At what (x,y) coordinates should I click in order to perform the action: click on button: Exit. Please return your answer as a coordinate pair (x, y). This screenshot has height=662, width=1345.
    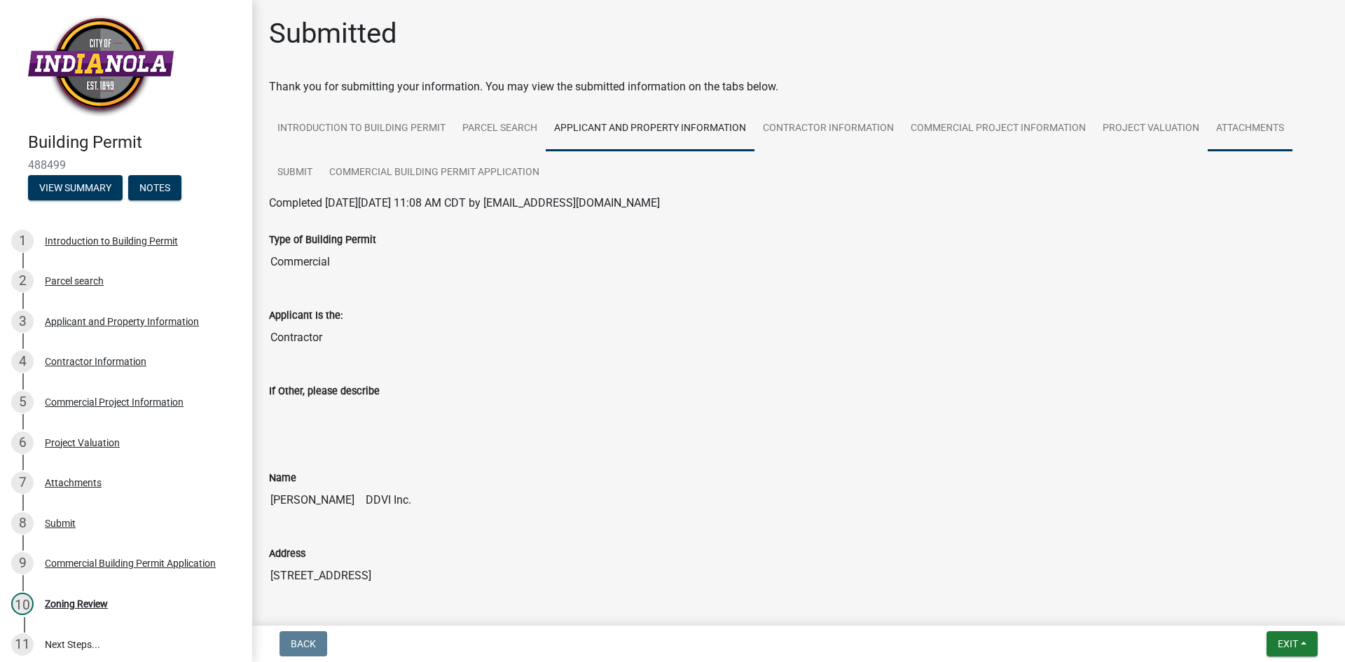
    Looking at the image, I should click on (1292, 644).